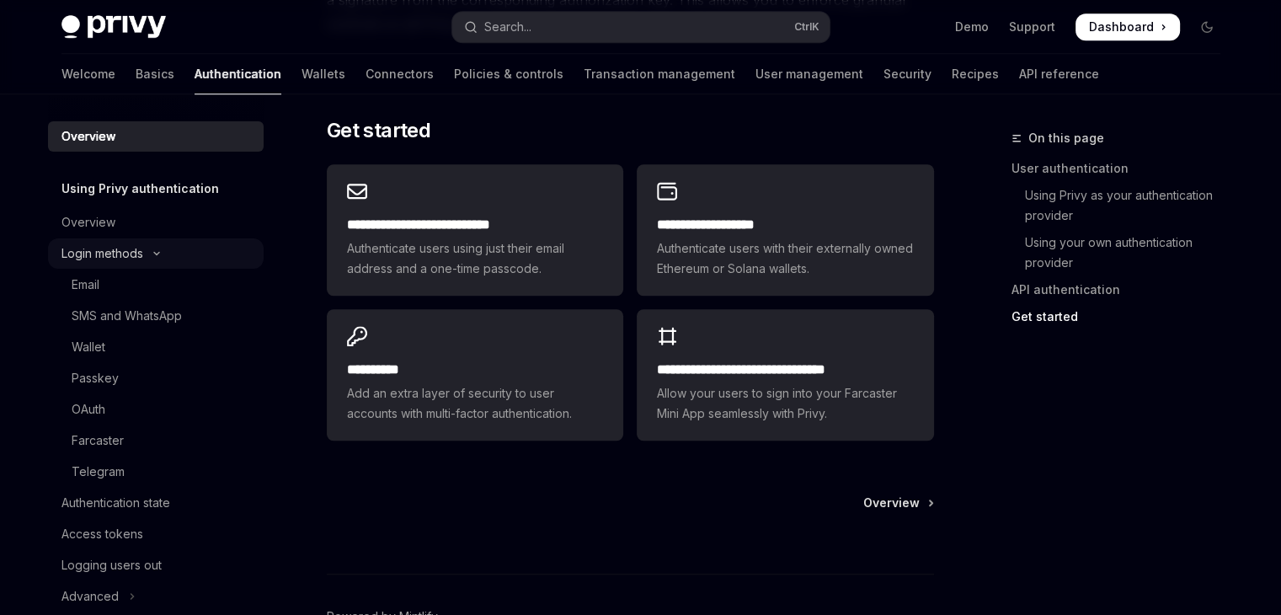 This screenshot has height=615, width=1281. I want to click on a: API authentication, so click(1123, 290).